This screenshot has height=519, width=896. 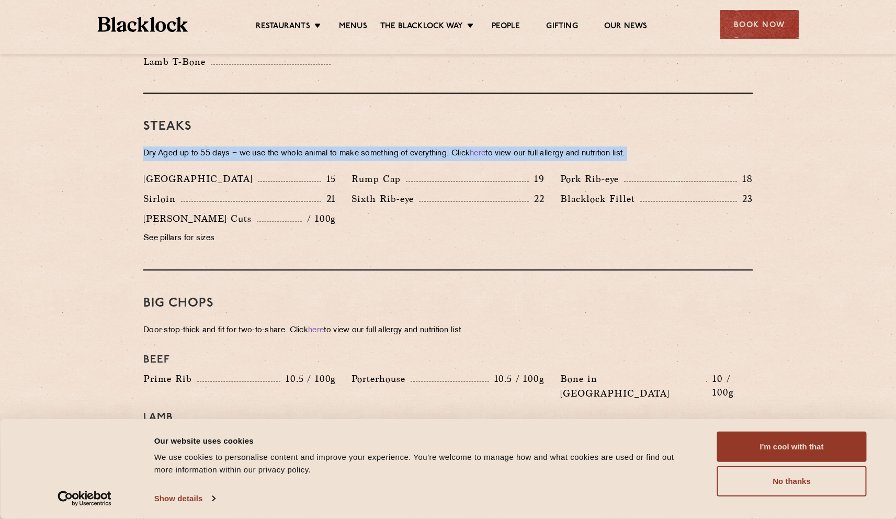 What do you see at coordinates (170, 378) in the screenshot?
I see `p: Prime Rib` at bounding box center [170, 378].